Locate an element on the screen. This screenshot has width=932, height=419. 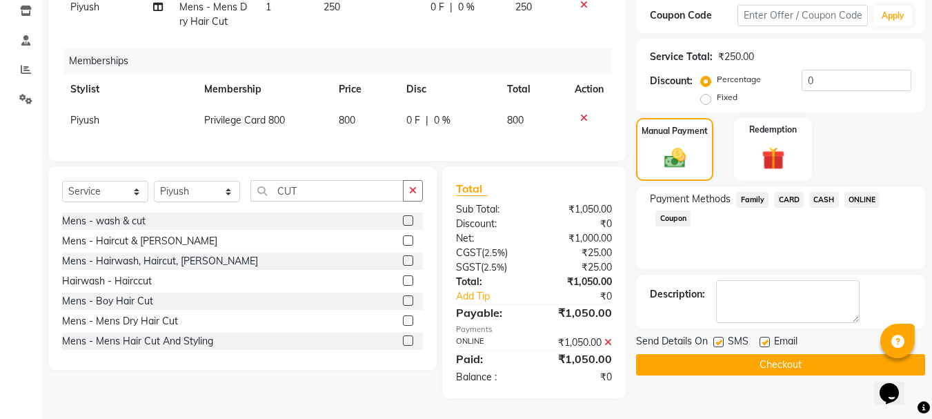
div: Net: is located at coordinates (490, 238).